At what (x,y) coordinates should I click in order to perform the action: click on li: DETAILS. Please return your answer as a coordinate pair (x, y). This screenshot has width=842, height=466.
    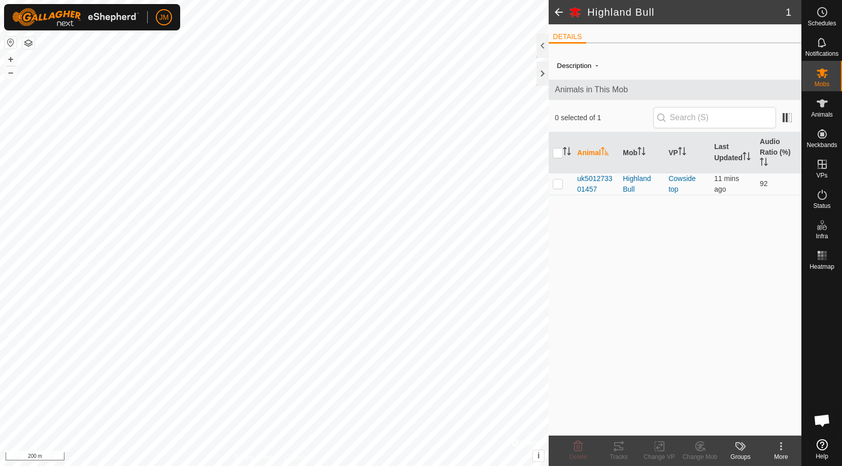
    Looking at the image, I should click on (567, 38).